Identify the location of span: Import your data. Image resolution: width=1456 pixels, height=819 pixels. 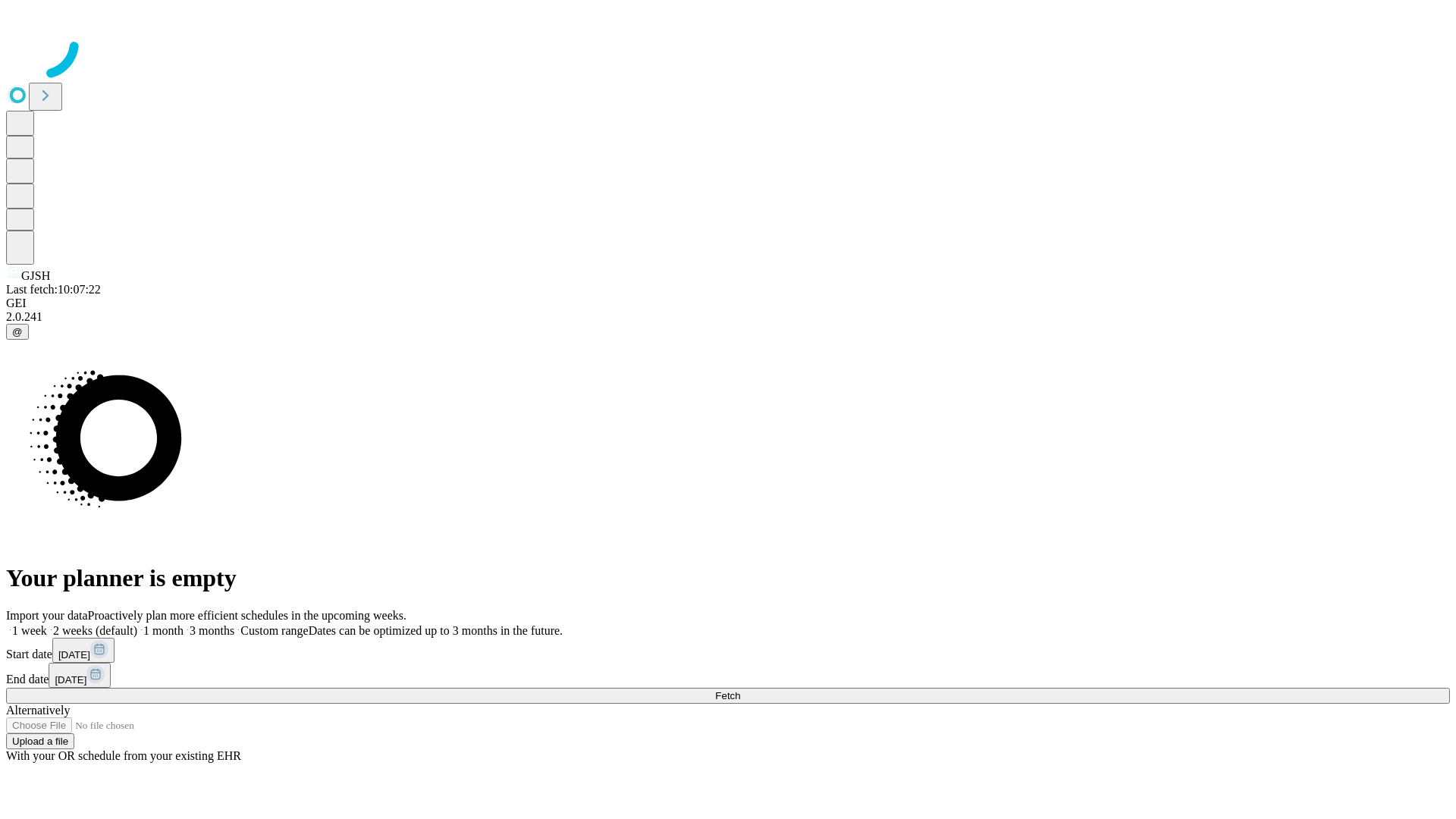
(47, 615).